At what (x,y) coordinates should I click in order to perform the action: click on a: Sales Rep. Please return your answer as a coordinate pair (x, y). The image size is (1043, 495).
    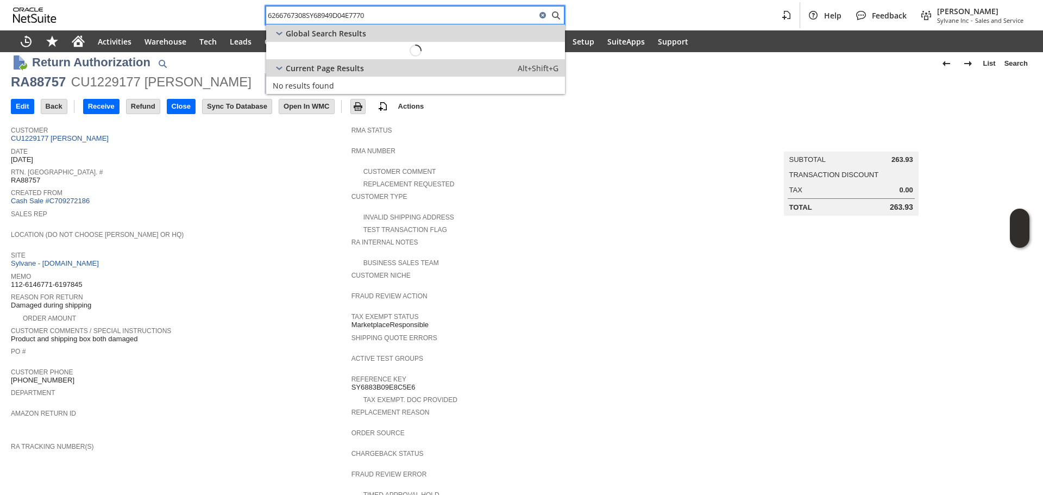
    Looking at the image, I should click on (29, 214).